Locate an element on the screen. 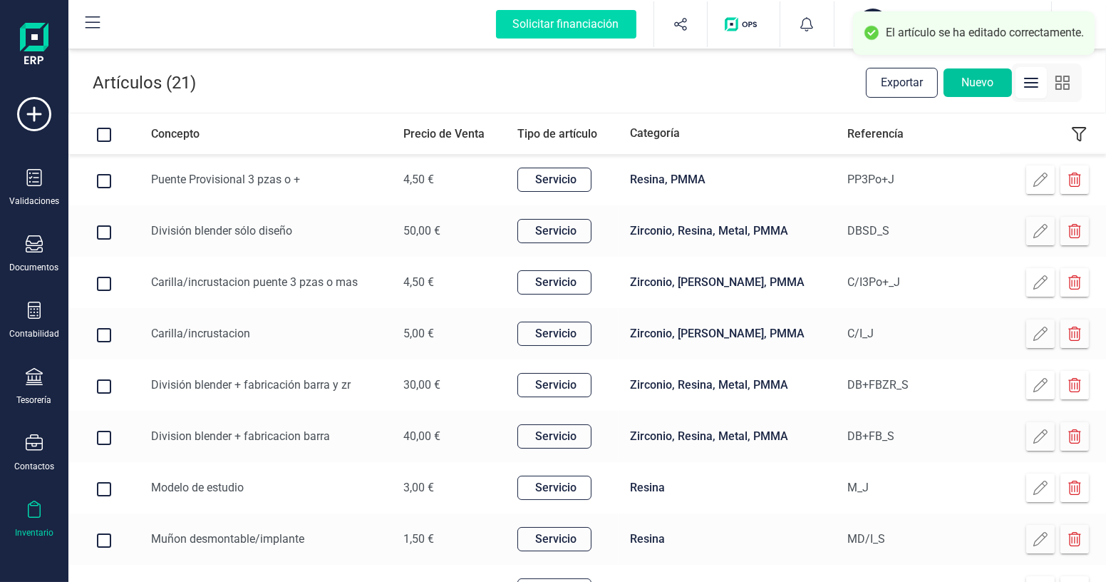  img: Logo de OPS is located at coordinates (743, 24).